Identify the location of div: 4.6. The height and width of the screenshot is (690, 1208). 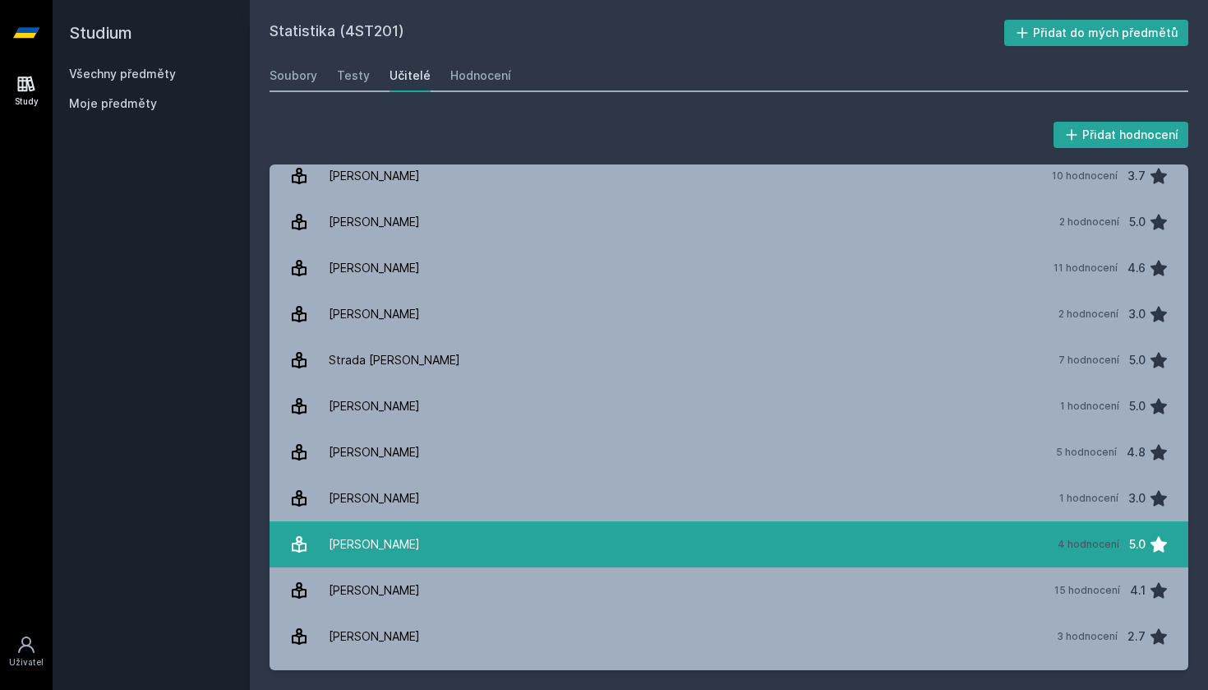
(1137, 268).